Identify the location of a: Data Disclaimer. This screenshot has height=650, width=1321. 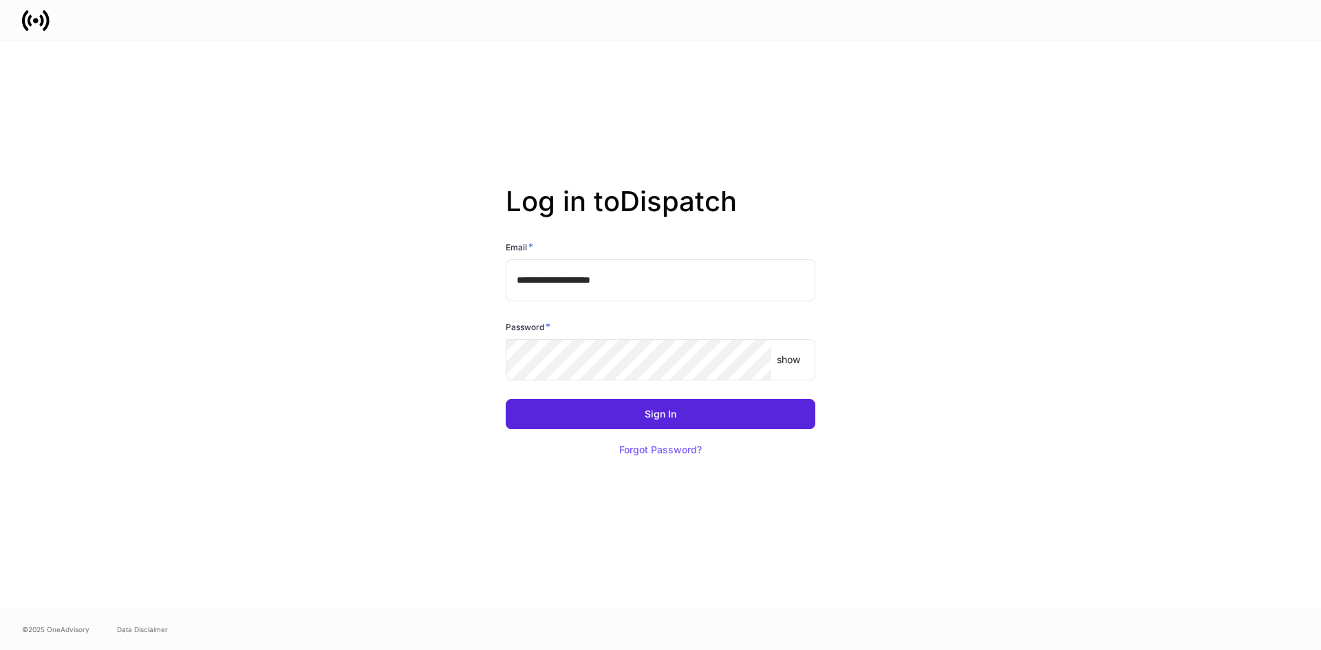
(142, 629).